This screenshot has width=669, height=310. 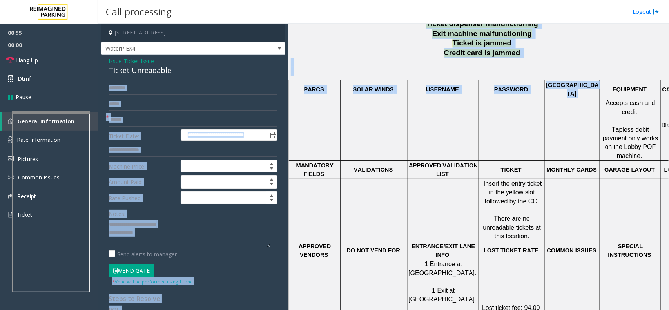 I want to click on small: Vend will be performed using 1 tone, so click(x=152, y=281).